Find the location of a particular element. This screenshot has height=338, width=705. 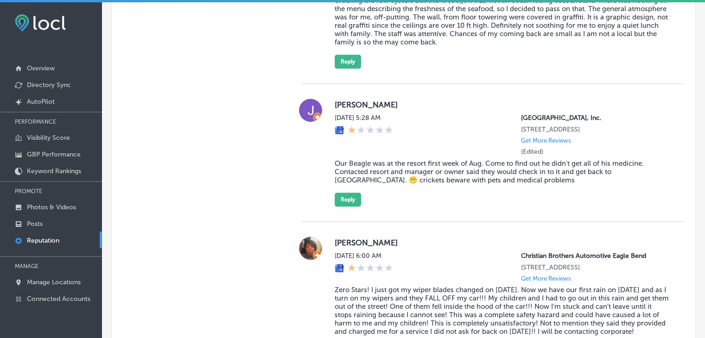

p: 12677 Industrial Park Drive is located at coordinates (595, 129).